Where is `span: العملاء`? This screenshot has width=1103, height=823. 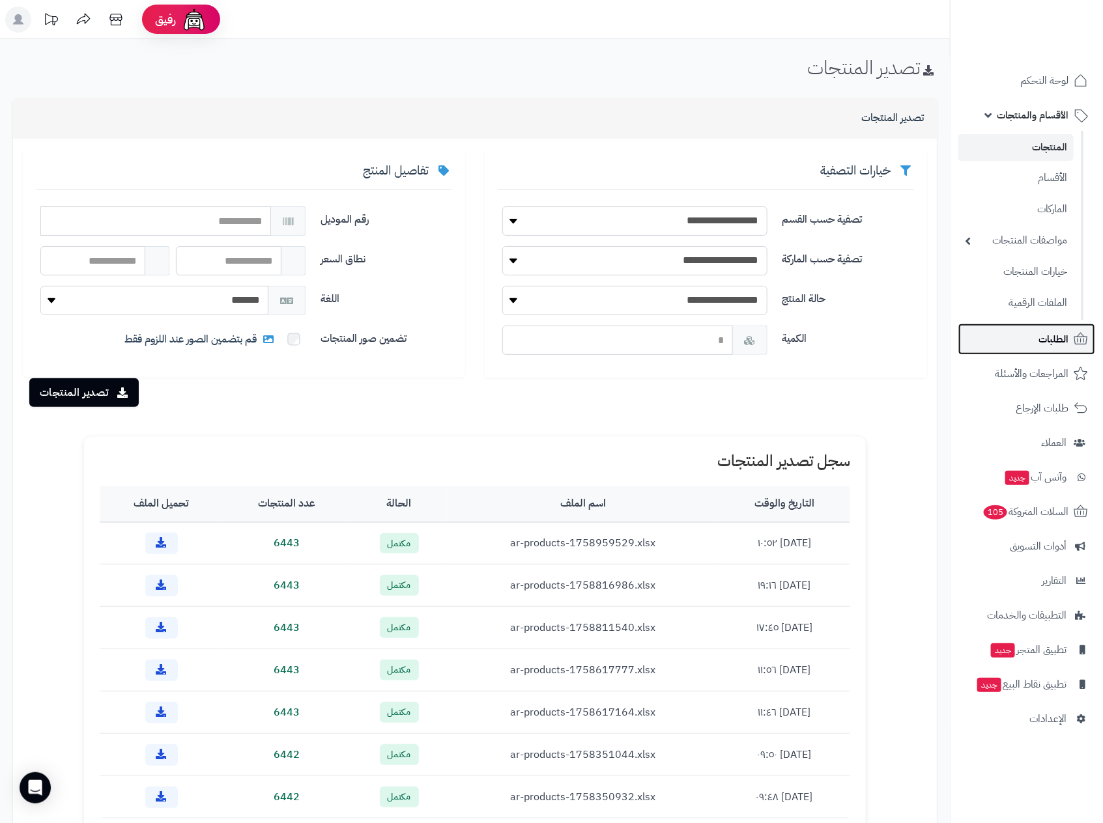
span: العملاء is located at coordinates (1053, 443).